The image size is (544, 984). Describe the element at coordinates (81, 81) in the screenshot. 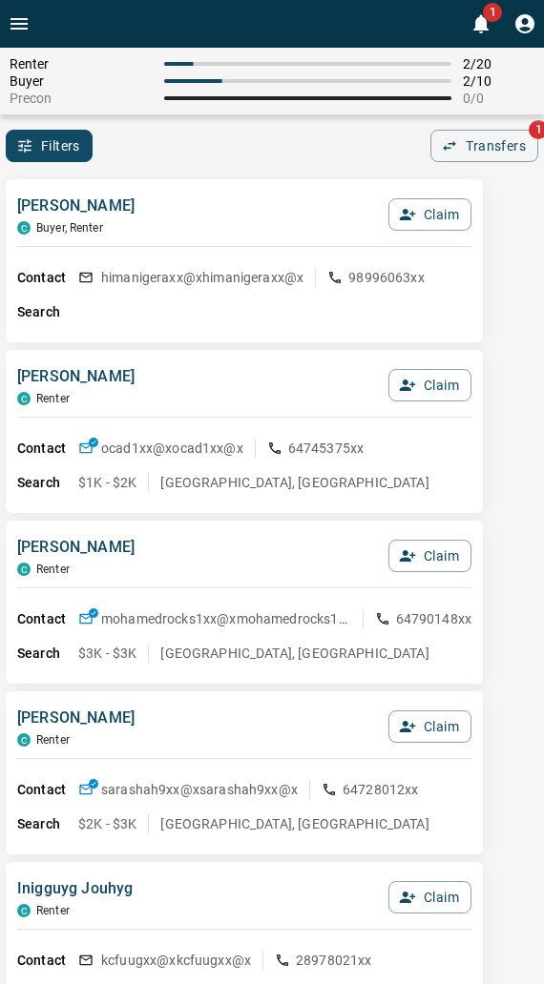

I see `span: Buyer` at that location.